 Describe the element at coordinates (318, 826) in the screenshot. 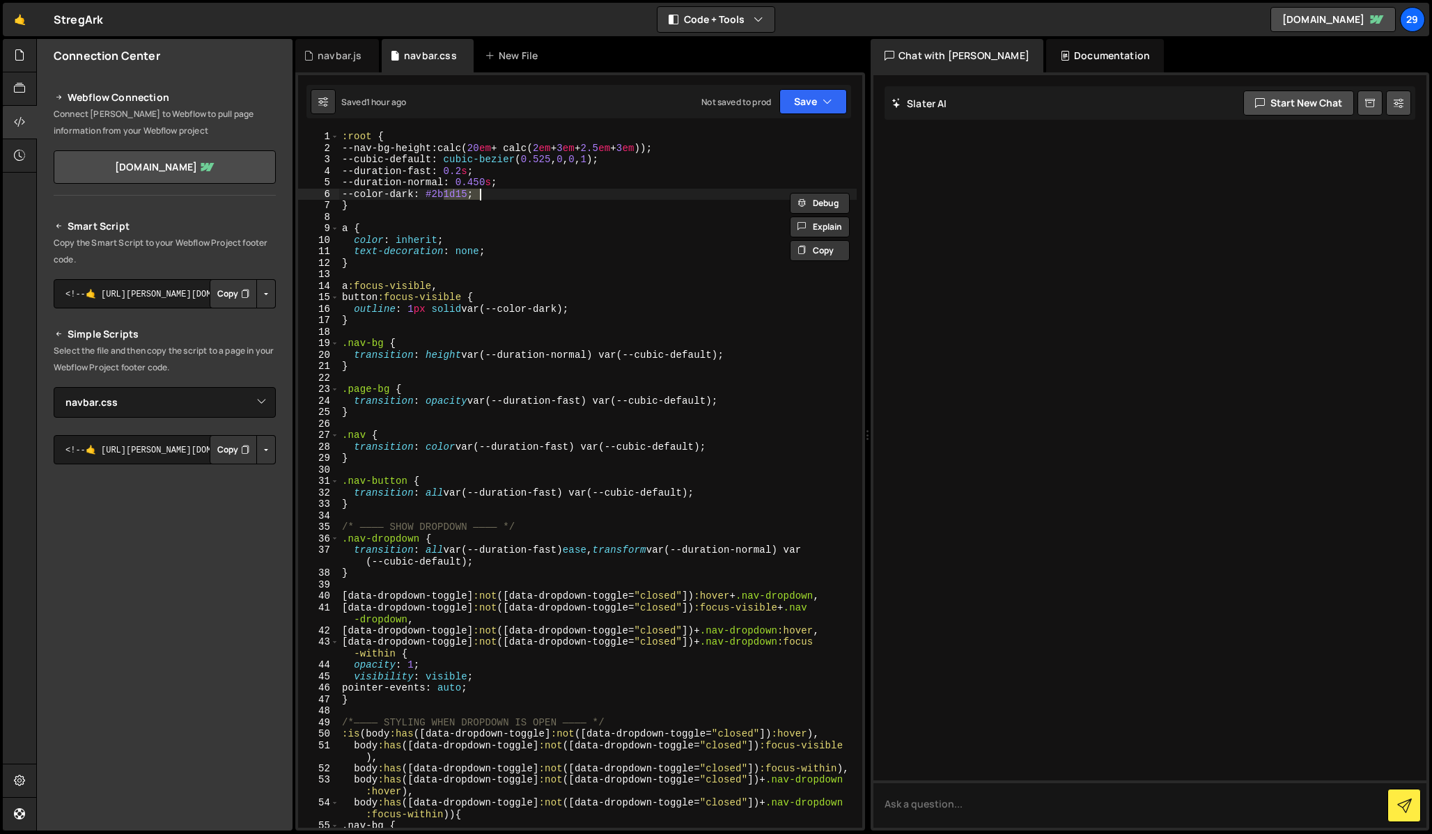

I see `div: 55` at that location.